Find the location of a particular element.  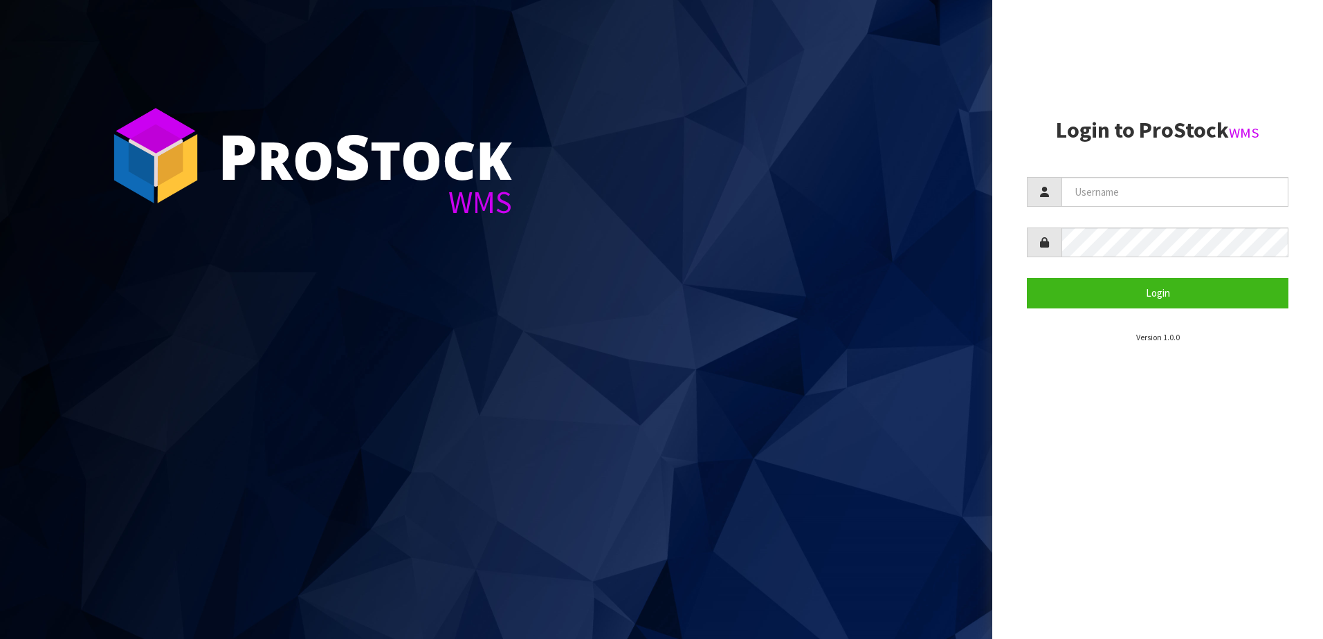

span: P is located at coordinates (237, 156).